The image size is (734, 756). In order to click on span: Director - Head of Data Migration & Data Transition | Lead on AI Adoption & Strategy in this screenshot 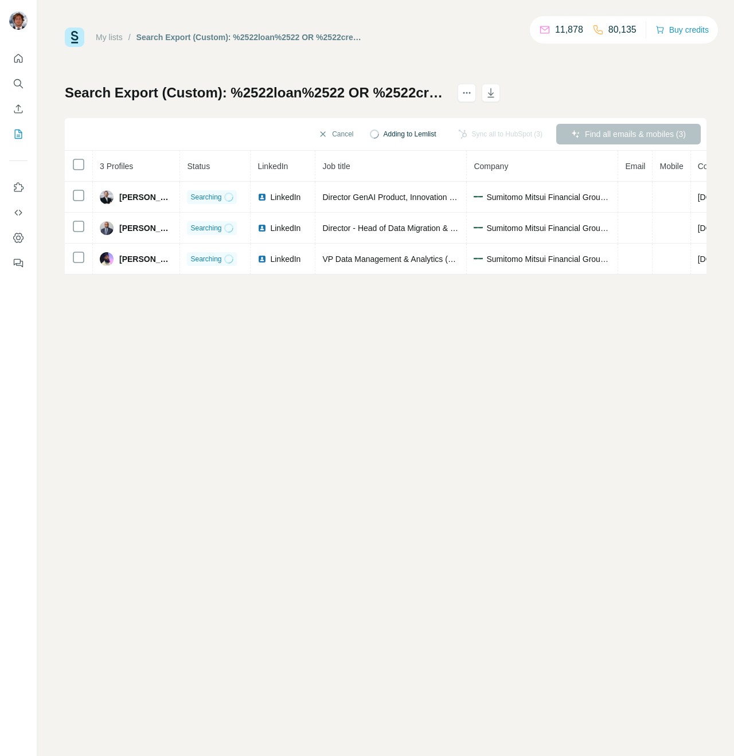, I will do `click(472, 228)`.